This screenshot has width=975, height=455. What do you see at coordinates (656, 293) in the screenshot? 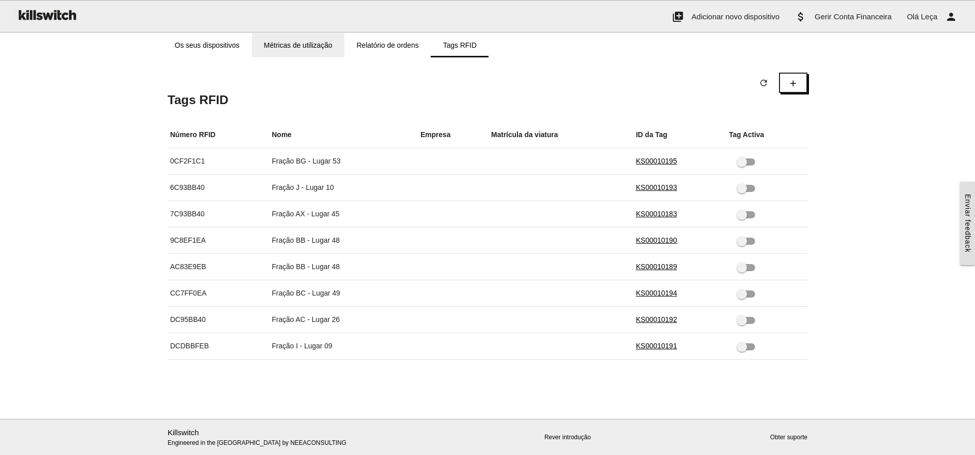
I see `a: KS00010194` at bounding box center [656, 293].